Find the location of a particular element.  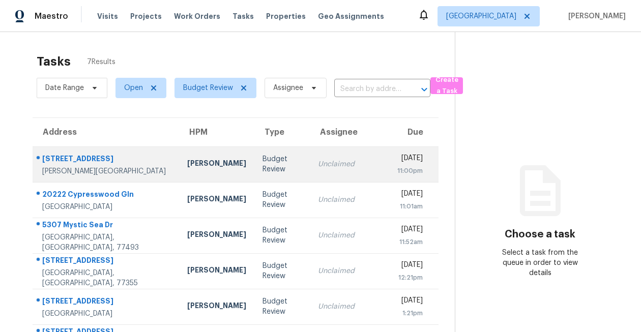

input: Search by address is located at coordinates (368, 89).